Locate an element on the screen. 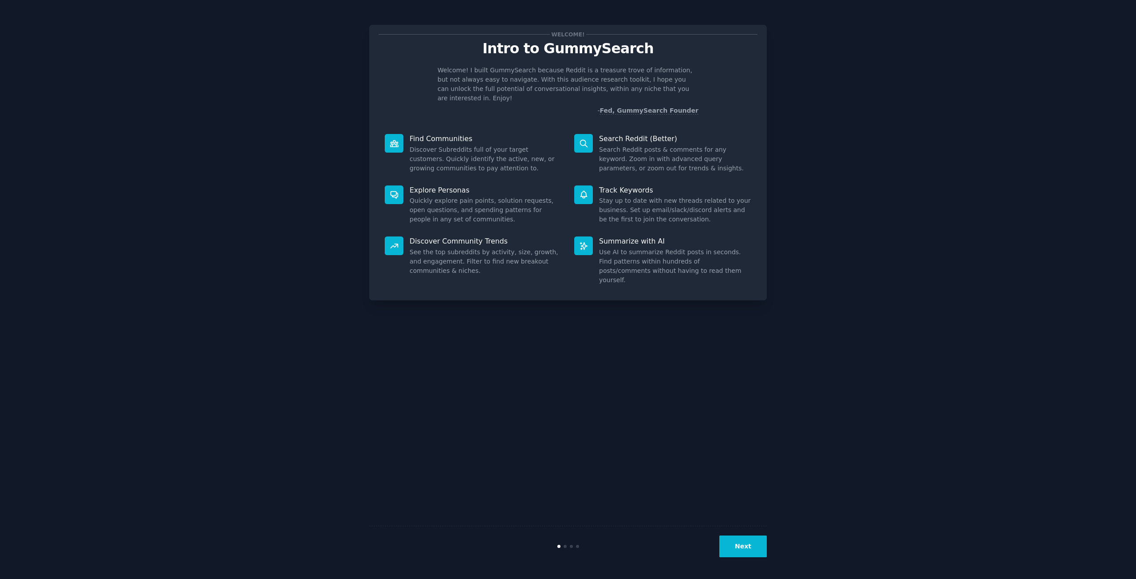 The image size is (1136, 579). p: Discover Community Trends is located at coordinates (485, 241).